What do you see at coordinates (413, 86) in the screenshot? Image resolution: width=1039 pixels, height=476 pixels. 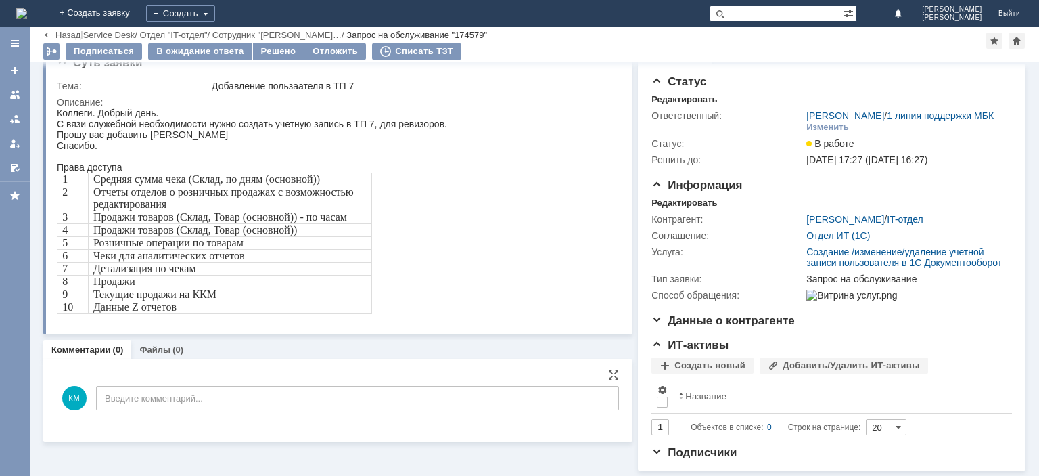 I see `div: Добавление пользаателя в ТП 7` at bounding box center [413, 86].